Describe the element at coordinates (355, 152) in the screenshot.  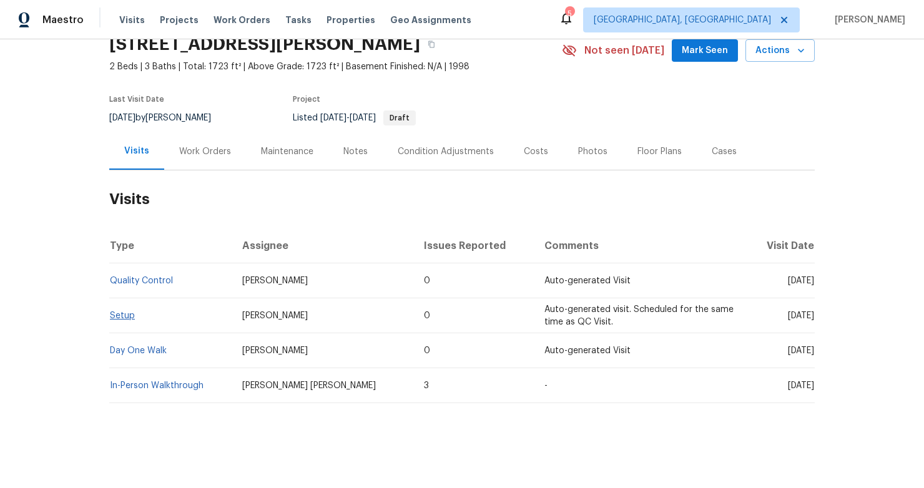
I see `div: Notes` at that location.